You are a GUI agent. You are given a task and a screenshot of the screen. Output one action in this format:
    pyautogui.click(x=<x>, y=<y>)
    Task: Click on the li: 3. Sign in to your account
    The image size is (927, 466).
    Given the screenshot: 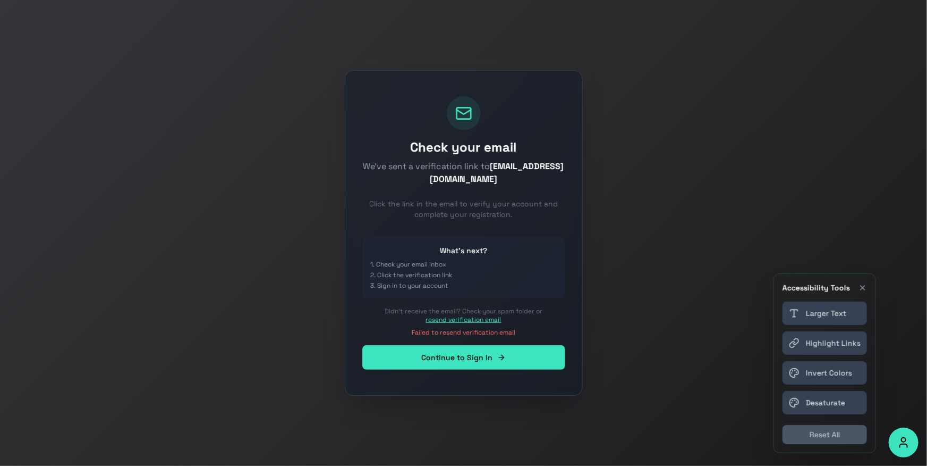 What is the action you would take?
    pyautogui.click(x=464, y=285)
    